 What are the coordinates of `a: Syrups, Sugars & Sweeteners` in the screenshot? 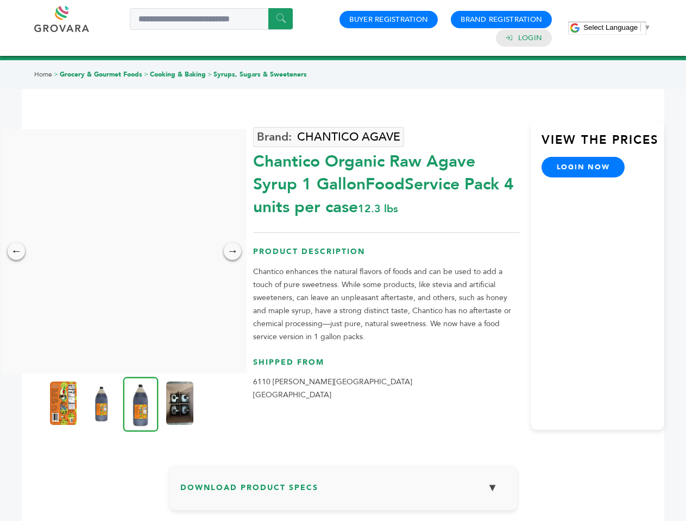 It's located at (260, 74).